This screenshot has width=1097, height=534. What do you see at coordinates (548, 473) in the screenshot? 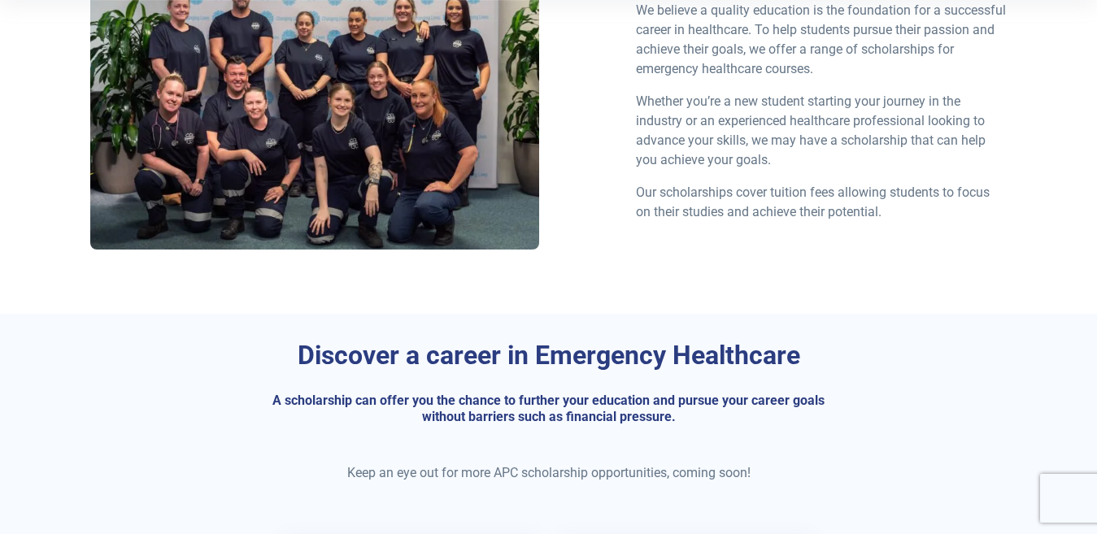
I see `p: Keep an eye out for more APC scholarship opportunities, coming soon!` at bounding box center [548, 473].